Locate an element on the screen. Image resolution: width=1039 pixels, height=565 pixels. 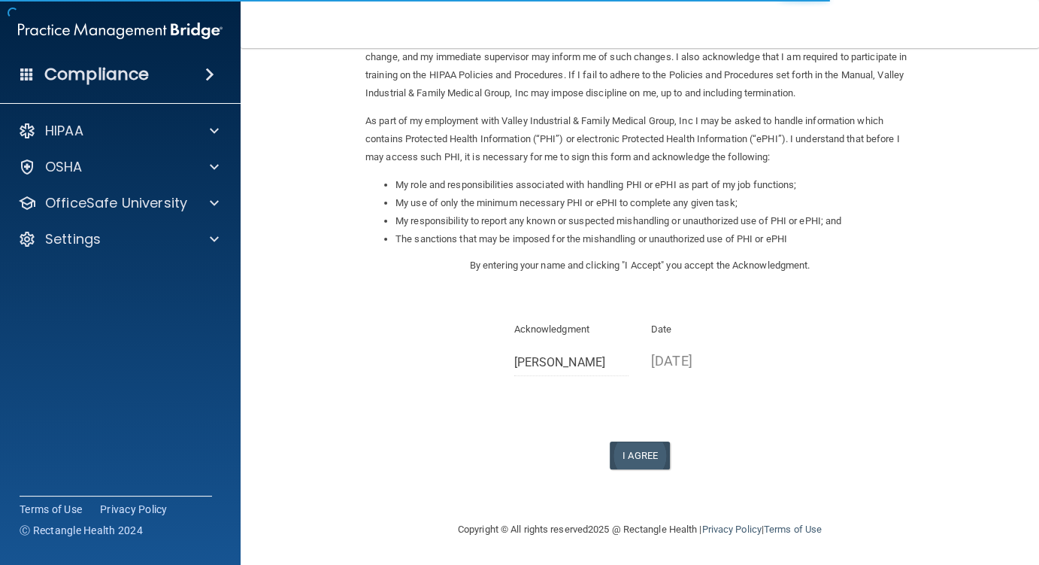
div: Copyright © All rights reserved 2025 @ Rectangle Health | | is located at coordinates (640, 529).